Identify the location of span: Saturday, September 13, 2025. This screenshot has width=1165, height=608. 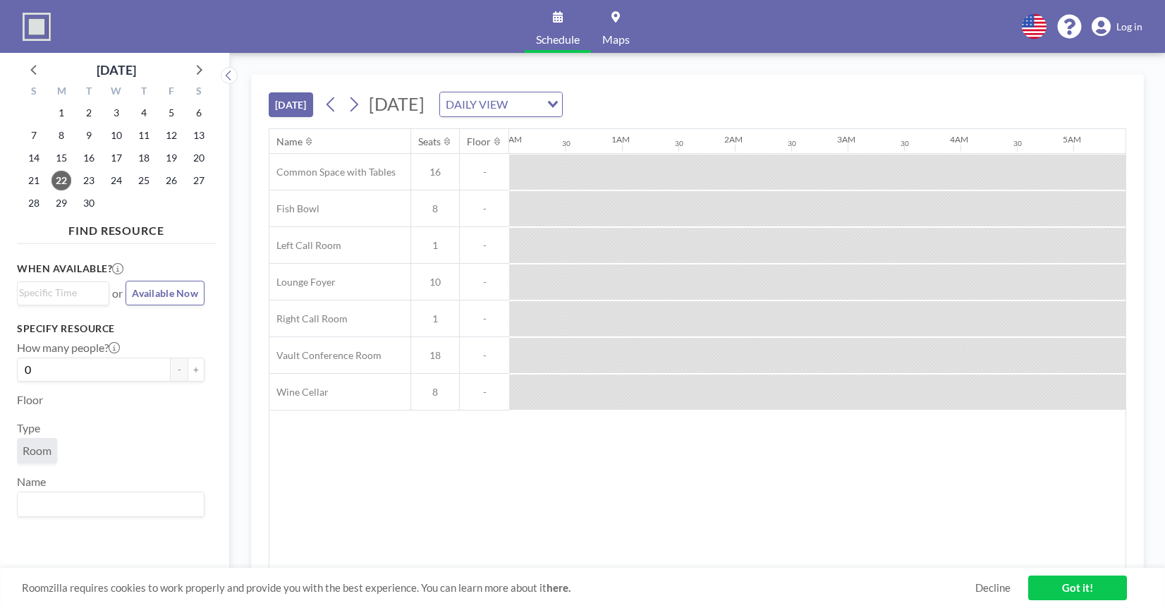
(199, 135).